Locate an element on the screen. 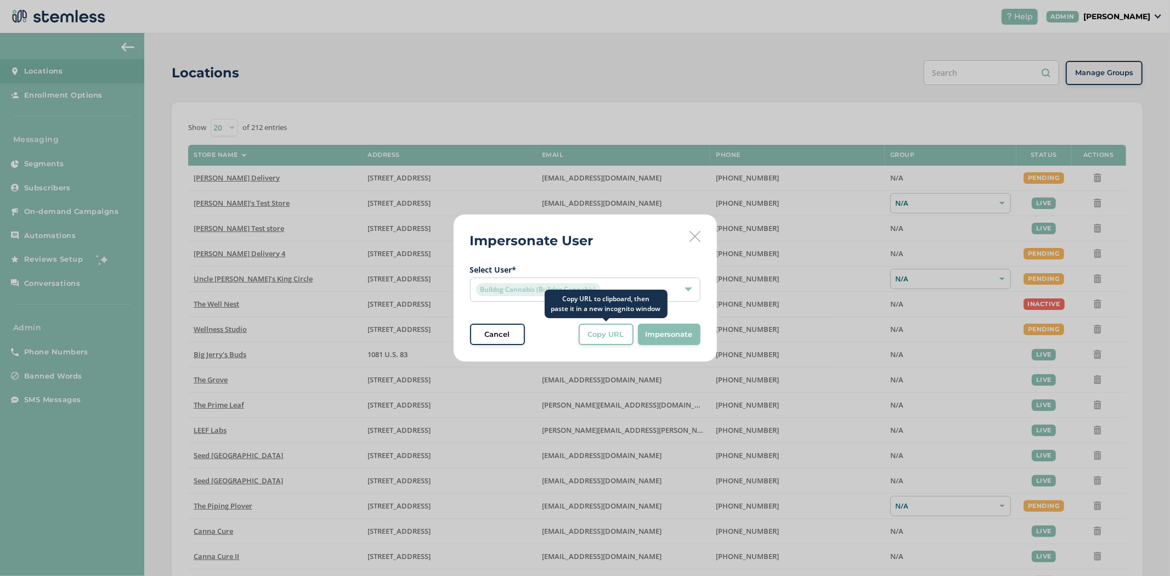 The height and width of the screenshot is (576, 1170). div: Copy URL to clipboard, then paste it in a new incognito window is located at coordinates (606, 304).